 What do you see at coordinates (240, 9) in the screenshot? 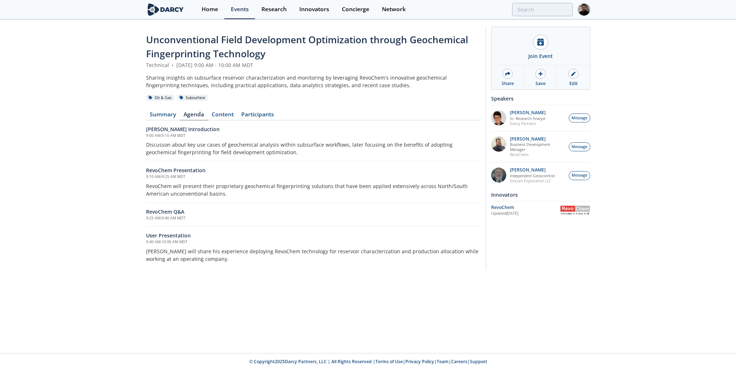
I see `div: Events` at bounding box center [240, 9].